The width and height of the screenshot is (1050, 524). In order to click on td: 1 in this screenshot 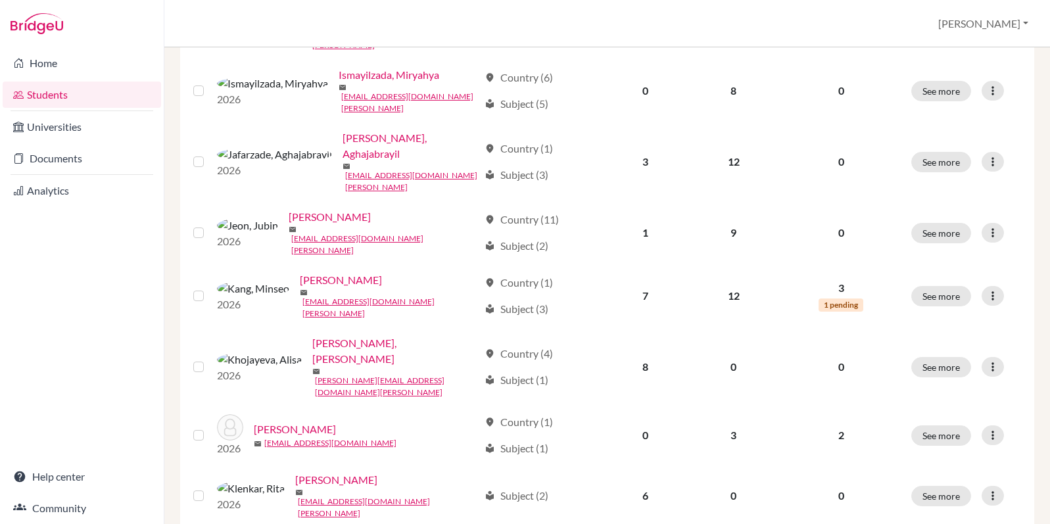, I will do `click(645, 233)`.